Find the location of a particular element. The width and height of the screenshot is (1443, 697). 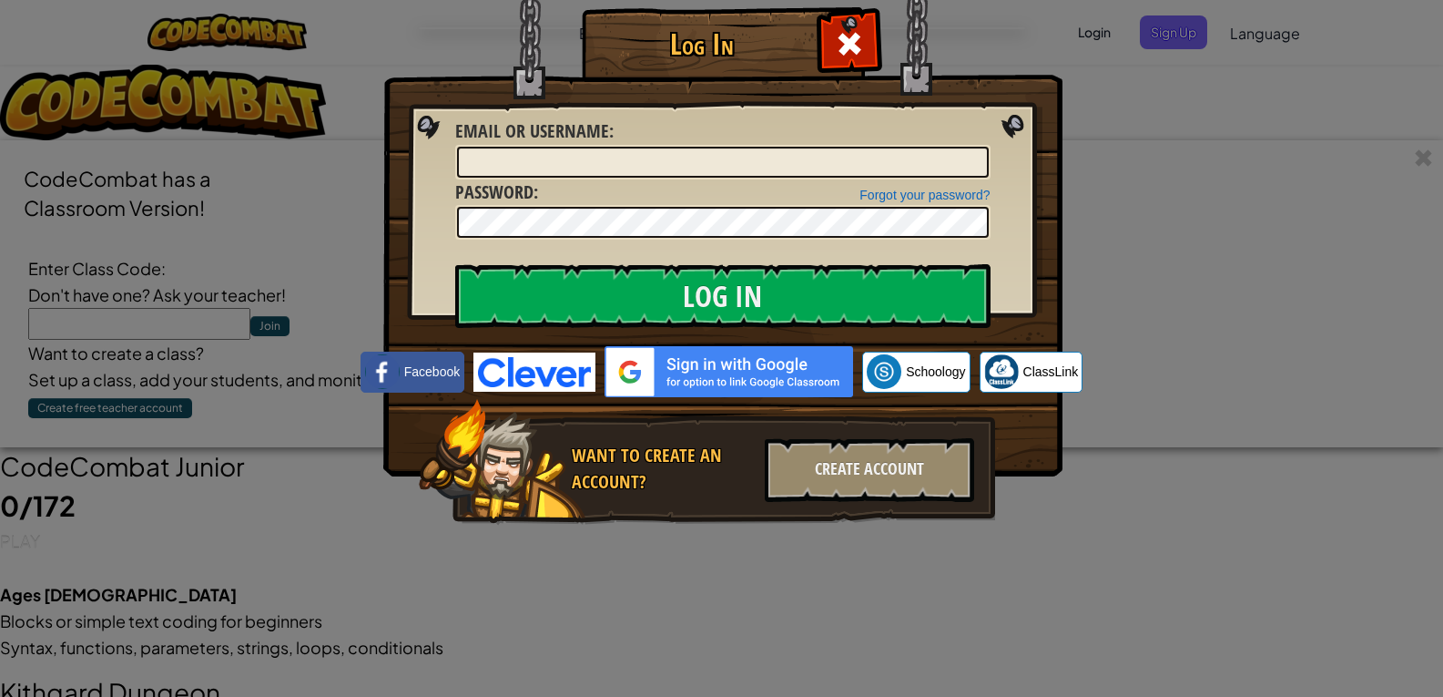

img: schoology.png is located at coordinates (884, 371).